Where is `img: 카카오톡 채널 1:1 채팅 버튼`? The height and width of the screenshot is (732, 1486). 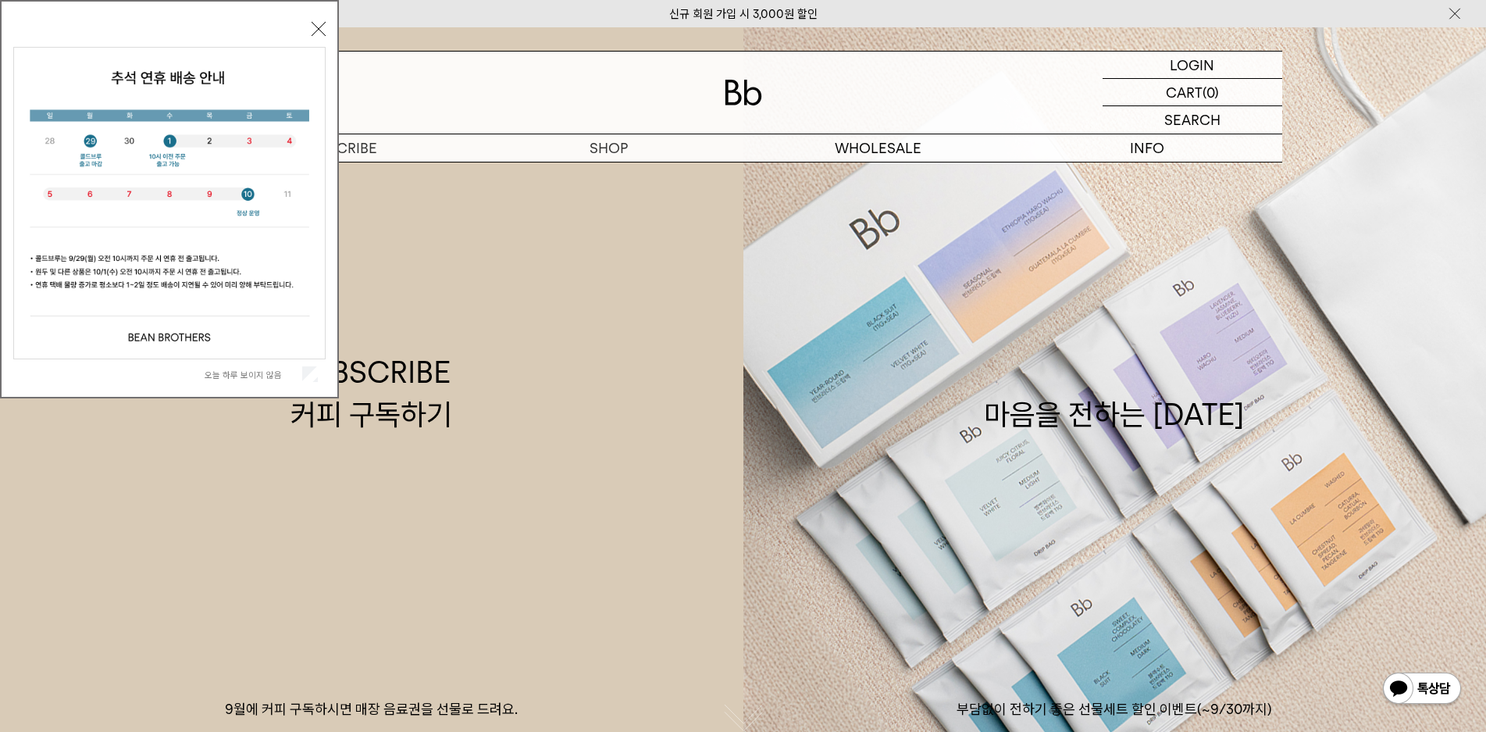
img: 카카오톡 채널 1:1 채팅 버튼 is located at coordinates (1422, 690).